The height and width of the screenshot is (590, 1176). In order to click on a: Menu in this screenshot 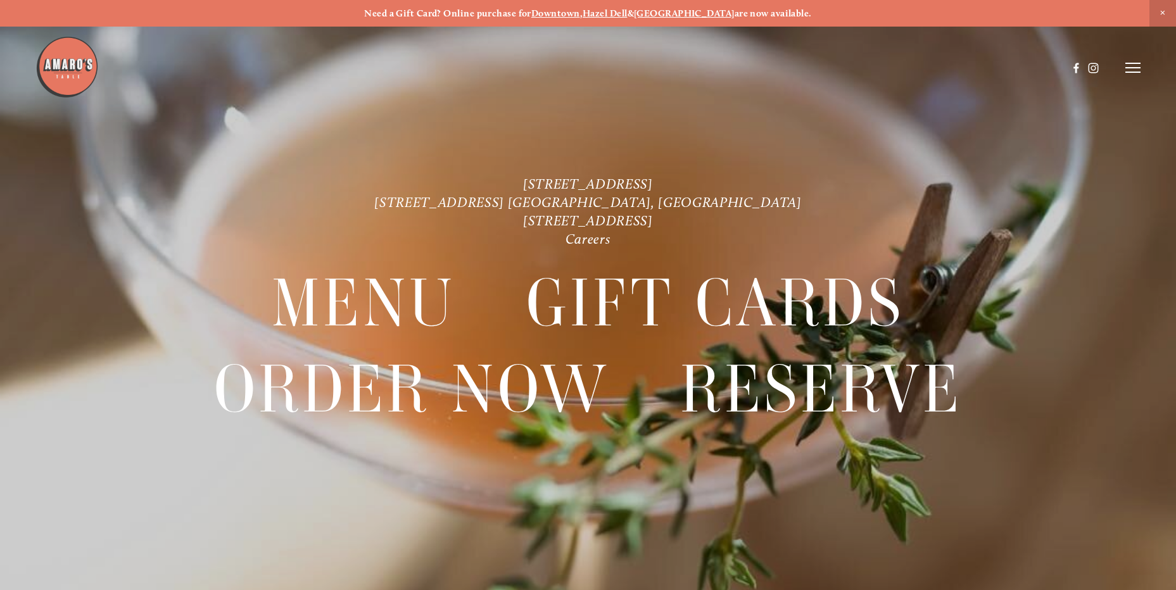, I will do `click(363, 303)`.